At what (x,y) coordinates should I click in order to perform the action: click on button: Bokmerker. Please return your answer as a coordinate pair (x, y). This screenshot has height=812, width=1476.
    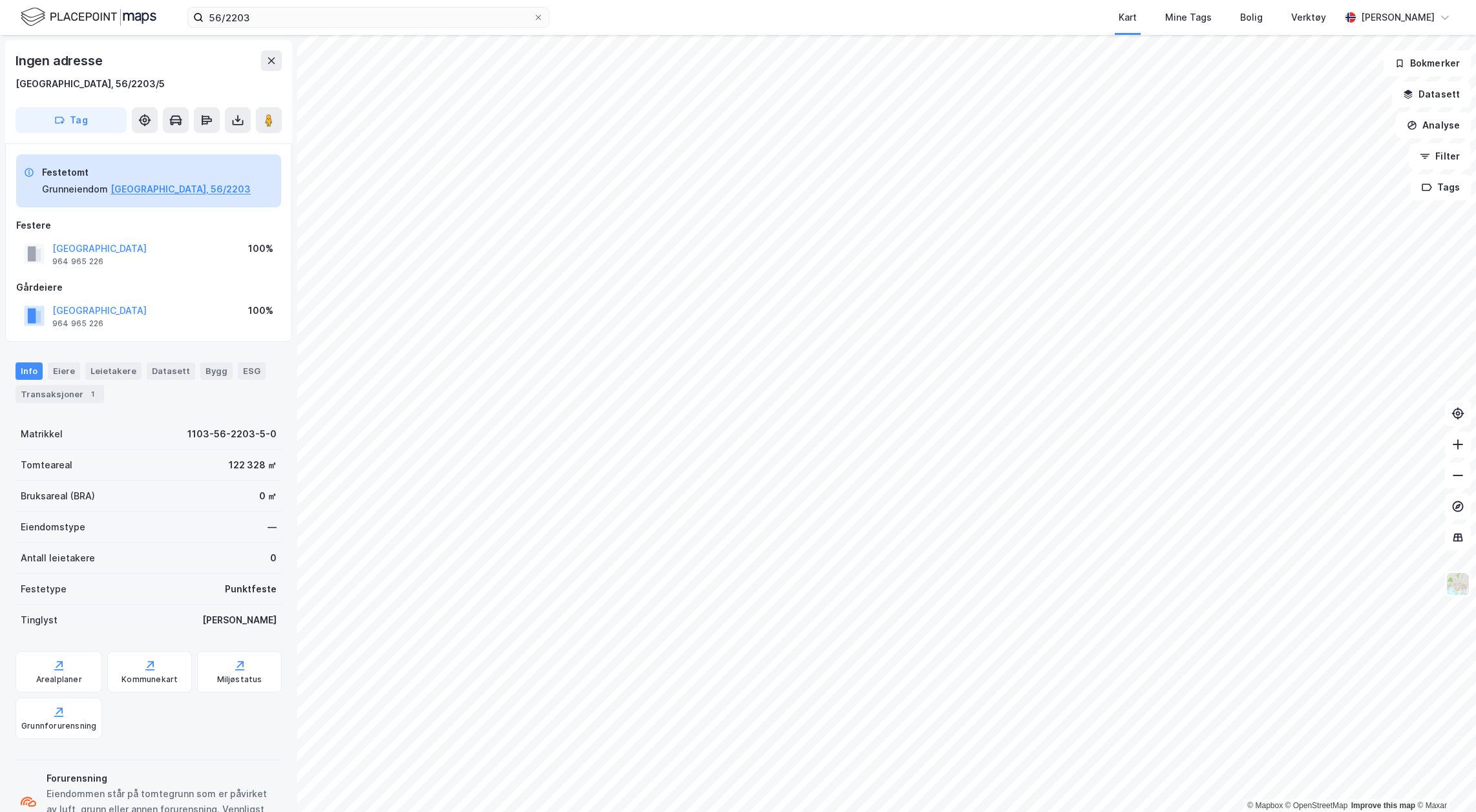
    Looking at the image, I should click on (1427, 63).